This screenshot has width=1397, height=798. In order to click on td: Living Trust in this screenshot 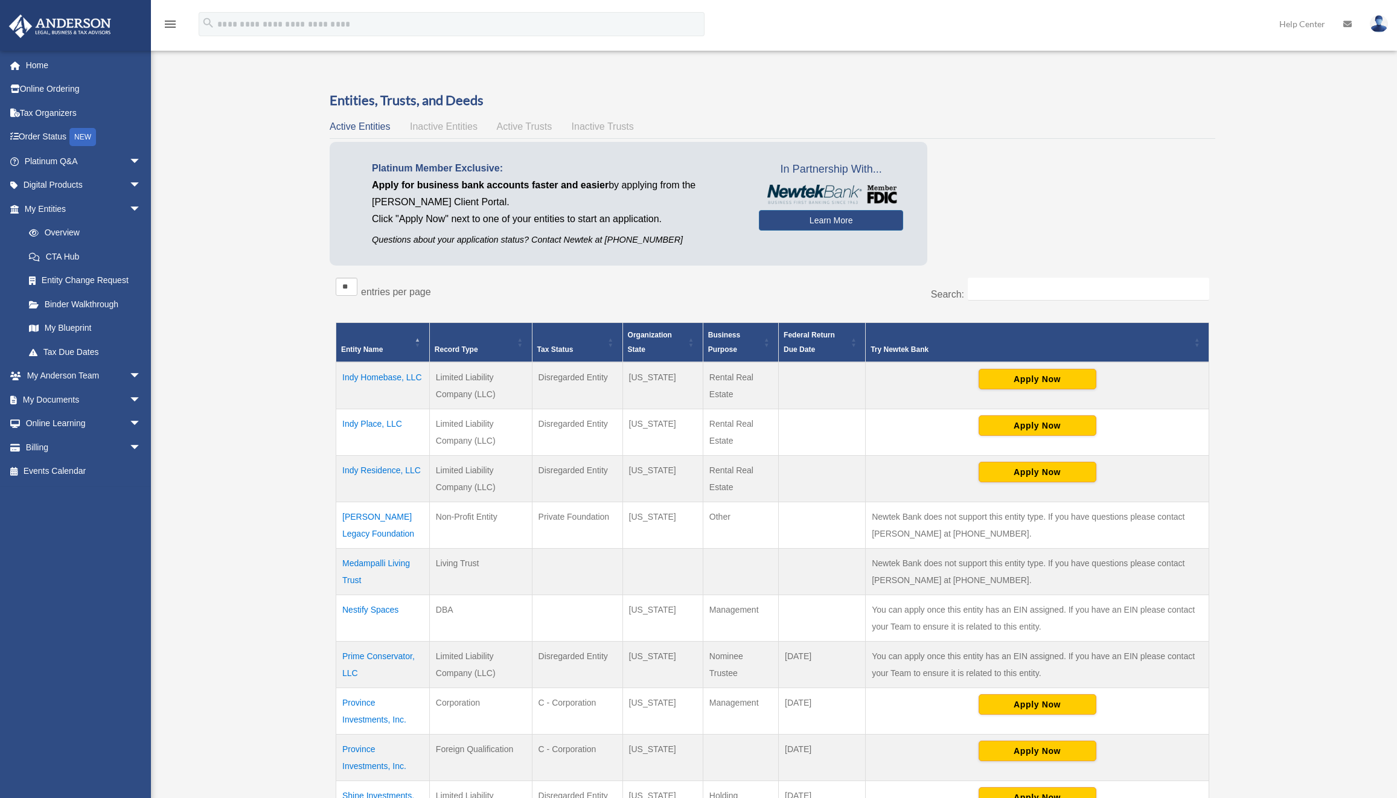, I will do `click(481, 571)`.